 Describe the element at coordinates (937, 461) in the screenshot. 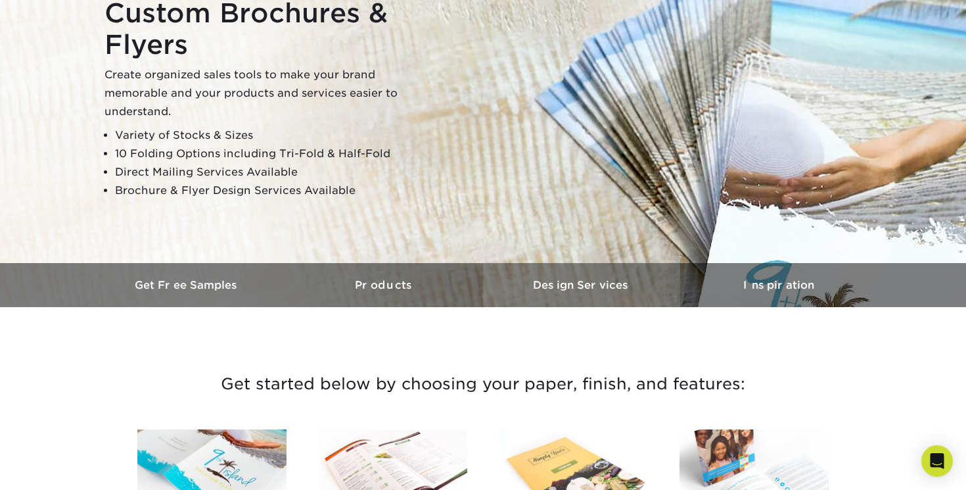

I see `div: Open Intercom Messenger` at that location.